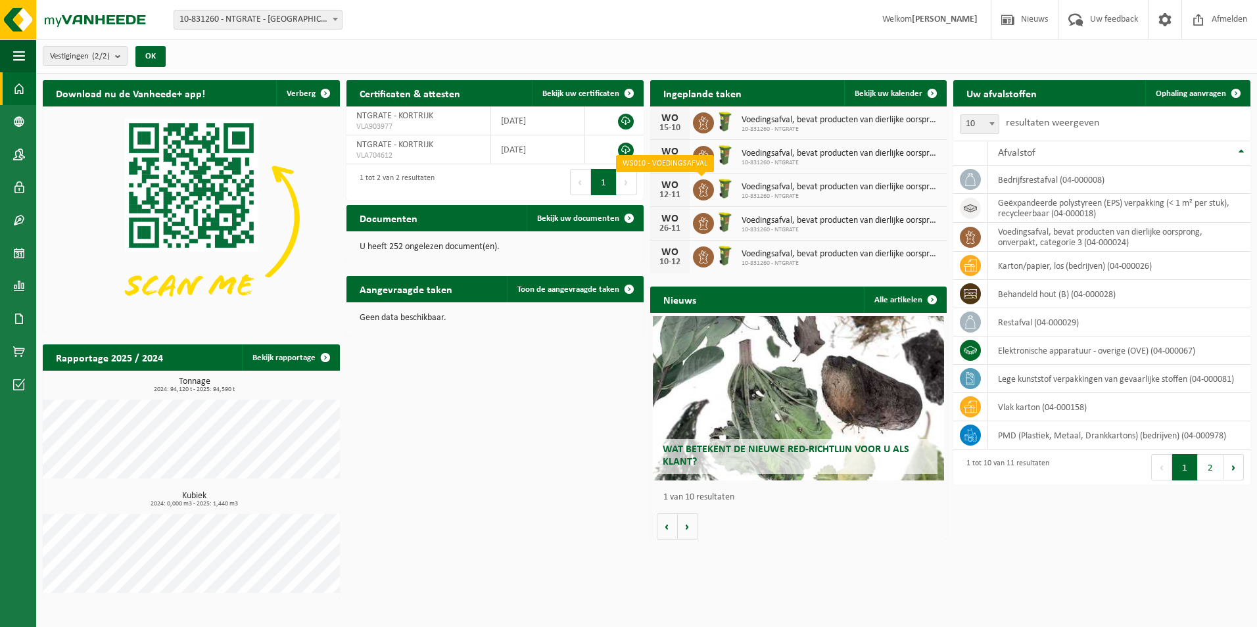 This screenshot has width=1257, height=627. I want to click on h2: Rapportage 2025 / 2024, so click(109, 357).